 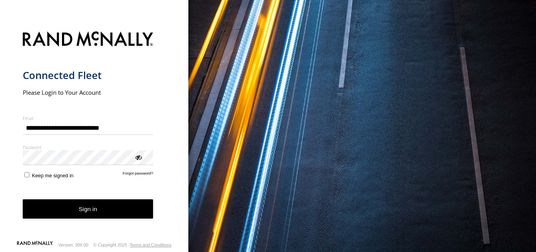 I want to click on div: Version: 309.00, so click(x=73, y=244).